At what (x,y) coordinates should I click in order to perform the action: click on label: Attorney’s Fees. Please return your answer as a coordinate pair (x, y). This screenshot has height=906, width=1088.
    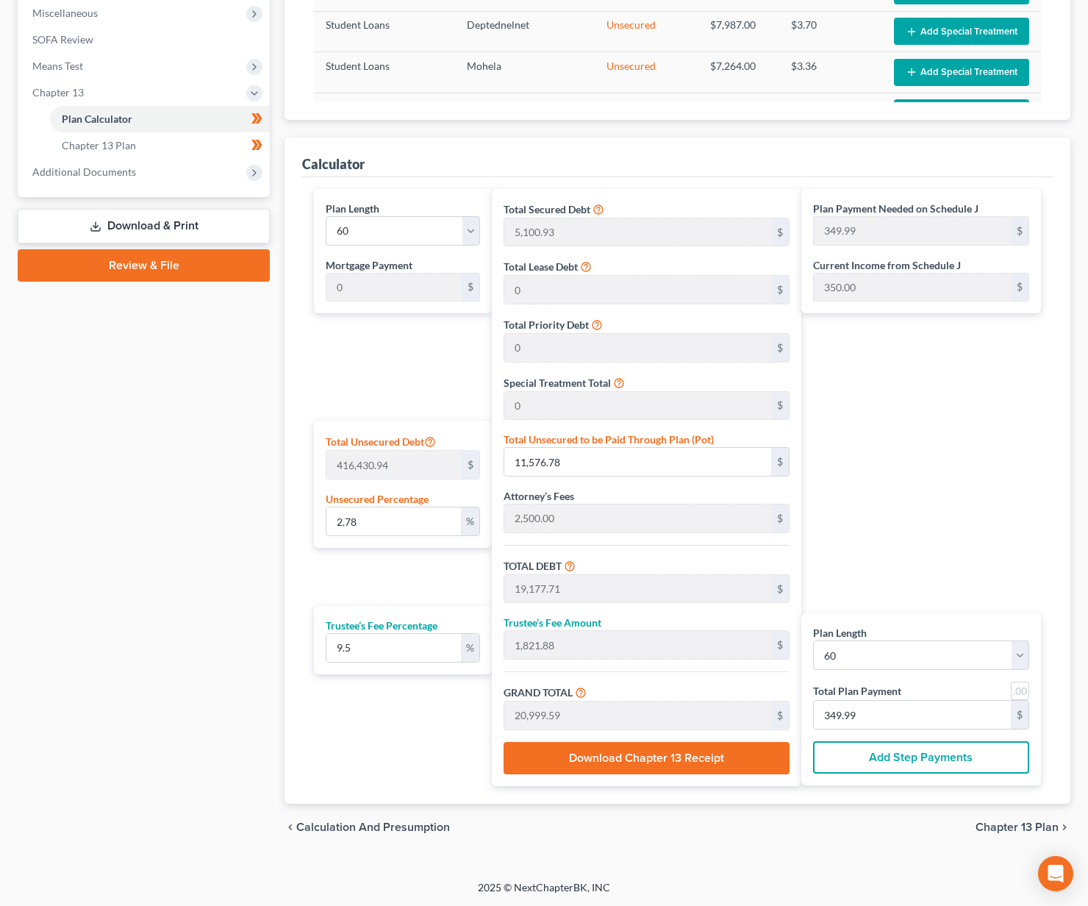
    Looking at the image, I should click on (539, 496).